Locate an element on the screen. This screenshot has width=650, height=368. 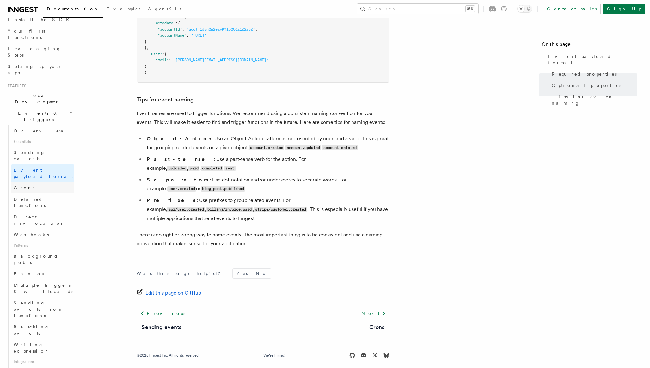
a: Fan out is located at coordinates (43, 274).